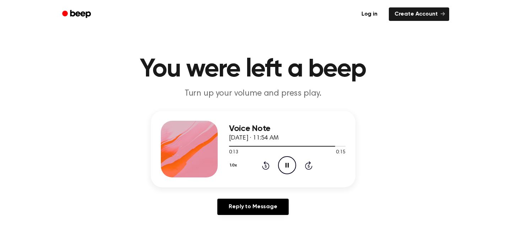 The height and width of the screenshot is (227, 506). Describe the element at coordinates (233, 153) in the screenshot. I see `span: 0:13` at that location.